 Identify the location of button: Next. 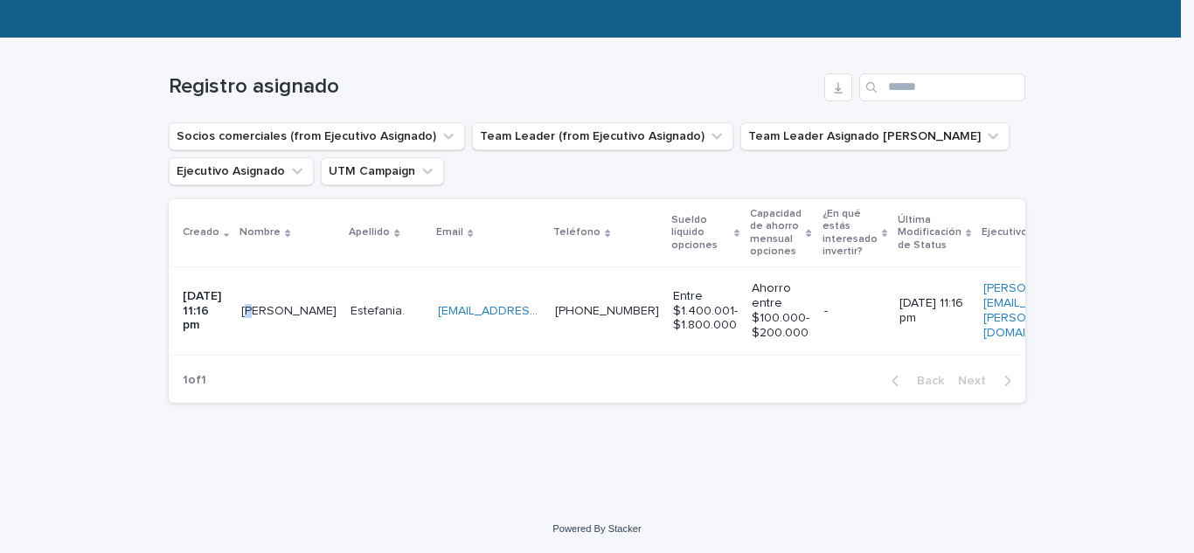
(987, 381).